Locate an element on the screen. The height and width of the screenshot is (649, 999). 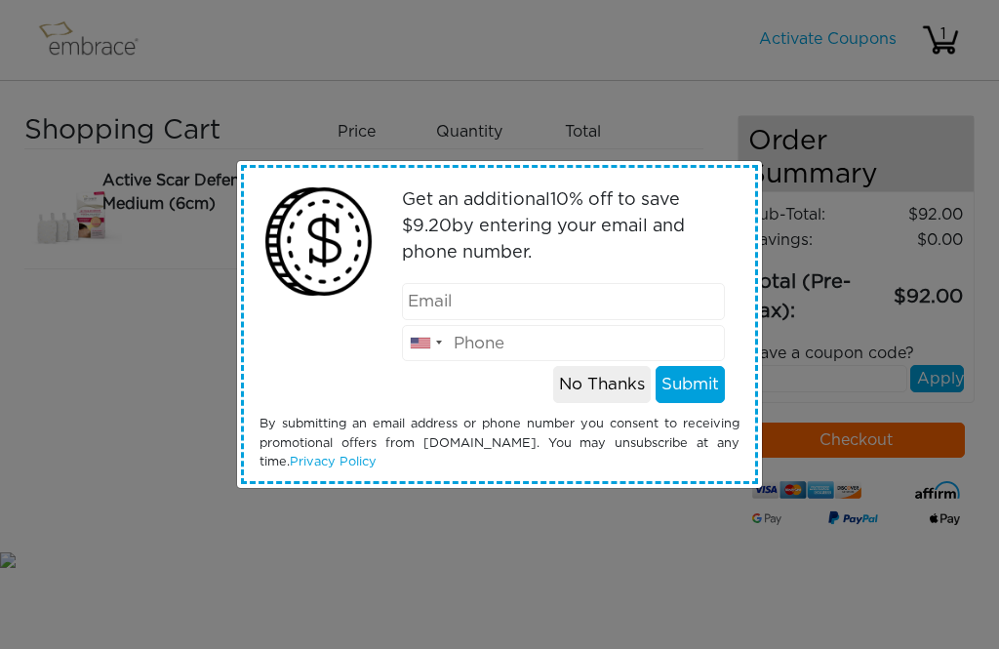
img: money2.png is located at coordinates (318, 241).